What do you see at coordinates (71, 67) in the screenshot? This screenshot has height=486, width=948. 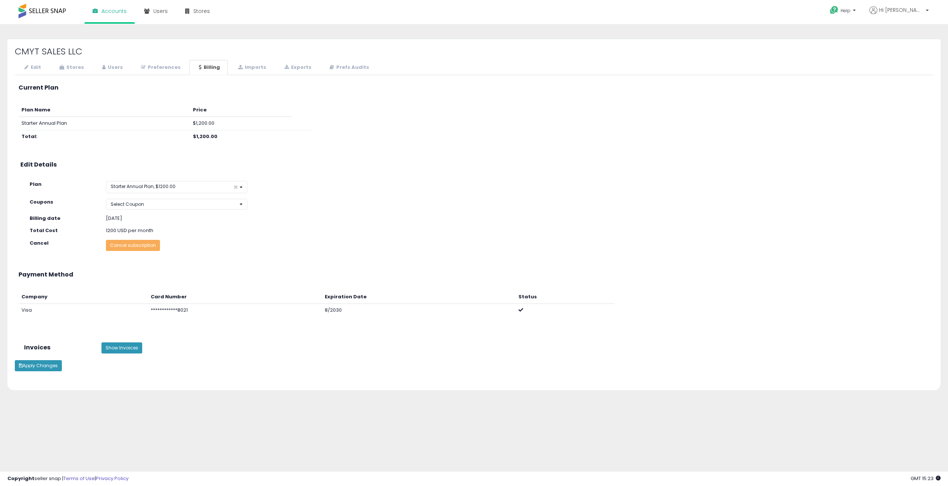 I see `a: Stores` at bounding box center [71, 67].